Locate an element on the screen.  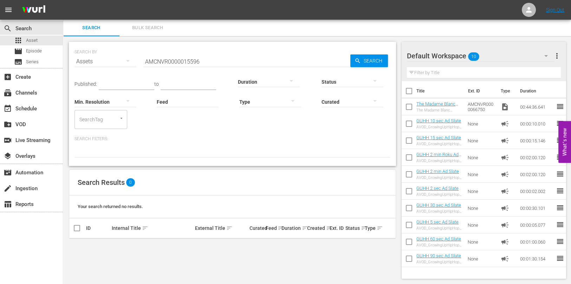
span: Live Streaming is located at coordinates (8, 140).